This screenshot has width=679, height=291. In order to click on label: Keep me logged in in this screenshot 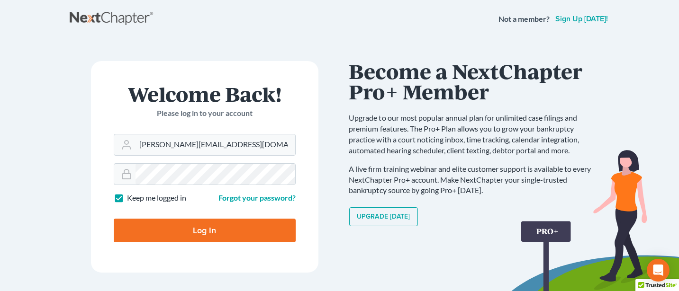, I will do `click(156, 198)`.